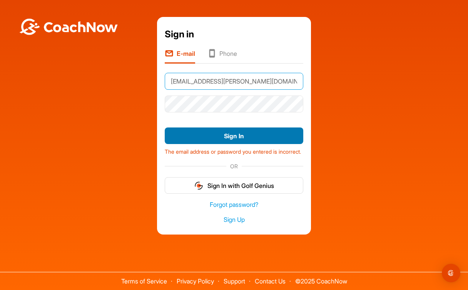 This screenshot has height=290, width=468. I want to click on a: Forgot password?, so click(234, 204).